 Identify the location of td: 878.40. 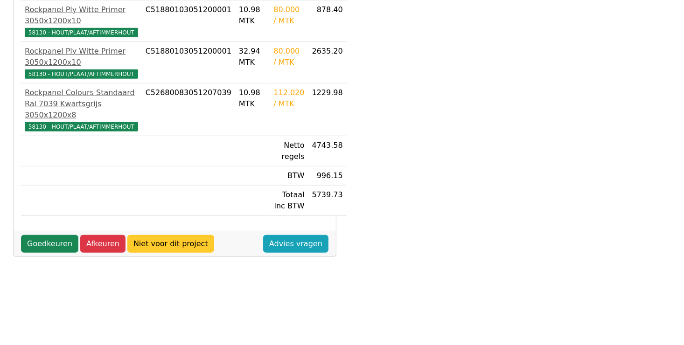
(327, 21).